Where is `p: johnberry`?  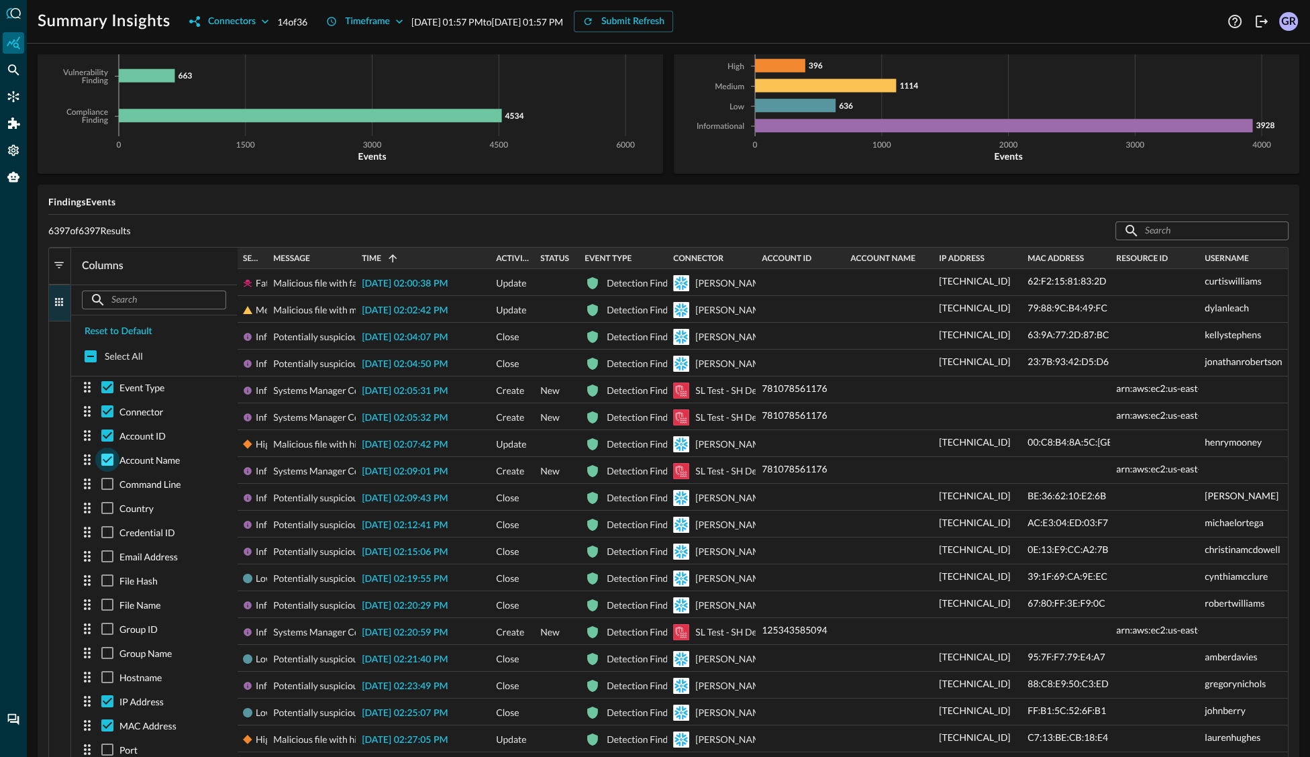
p: johnberry is located at coordinates (1225, 710).